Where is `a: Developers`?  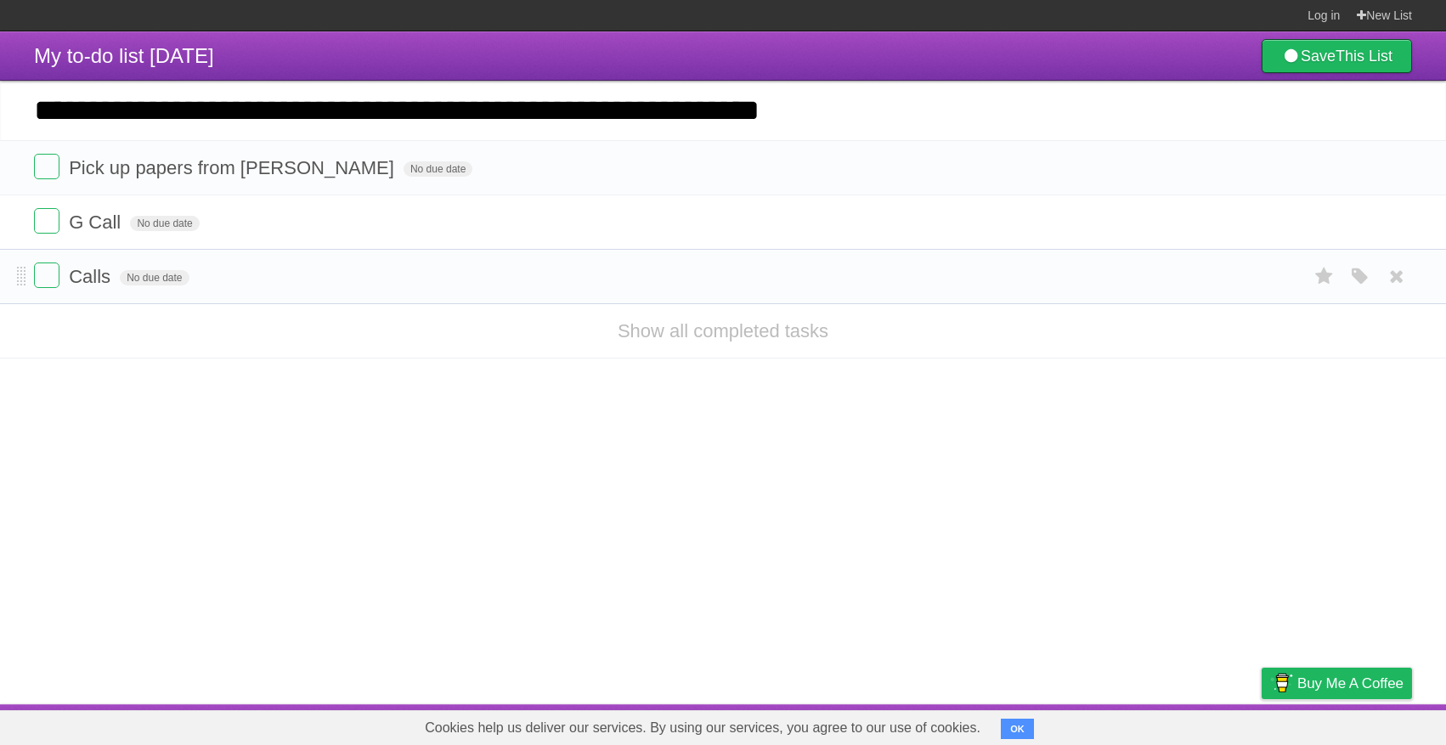 a: Developers is located at coordinates (1125, 725).